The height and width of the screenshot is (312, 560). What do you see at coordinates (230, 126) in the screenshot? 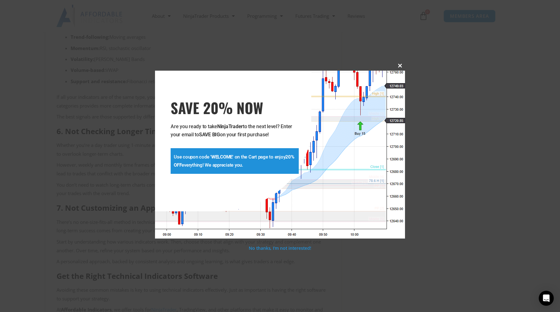
I see `strong: NinjaTrader` at bounding box center [230, 126].